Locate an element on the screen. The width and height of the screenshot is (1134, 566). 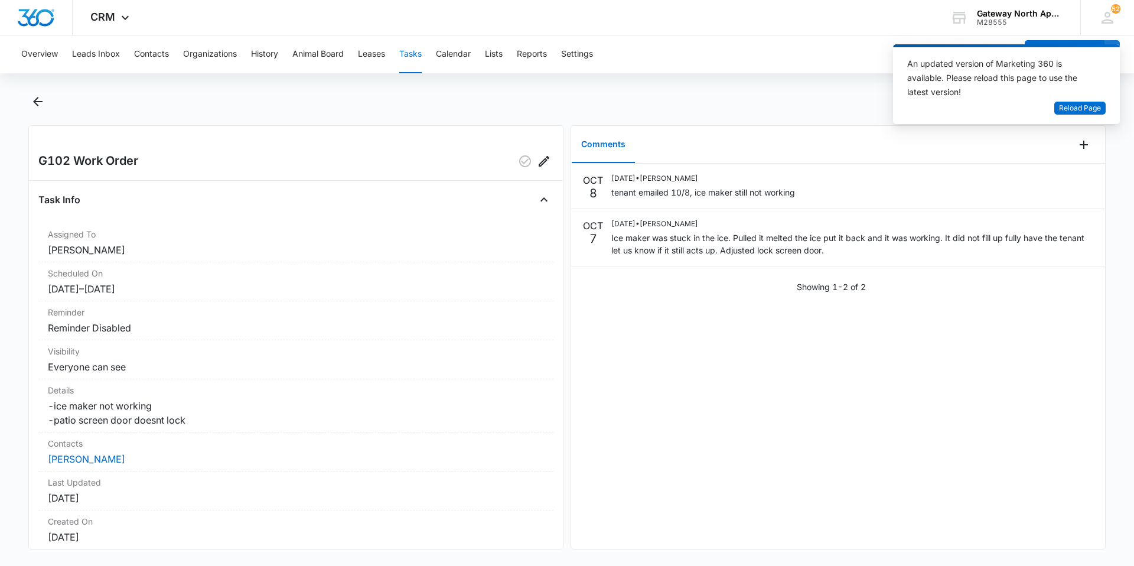
div: notifications count is located at coordinates (1116, 9).